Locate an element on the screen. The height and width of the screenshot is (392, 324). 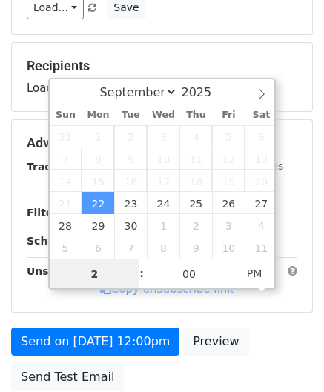
input: Year is located at coordinates (204, 92).